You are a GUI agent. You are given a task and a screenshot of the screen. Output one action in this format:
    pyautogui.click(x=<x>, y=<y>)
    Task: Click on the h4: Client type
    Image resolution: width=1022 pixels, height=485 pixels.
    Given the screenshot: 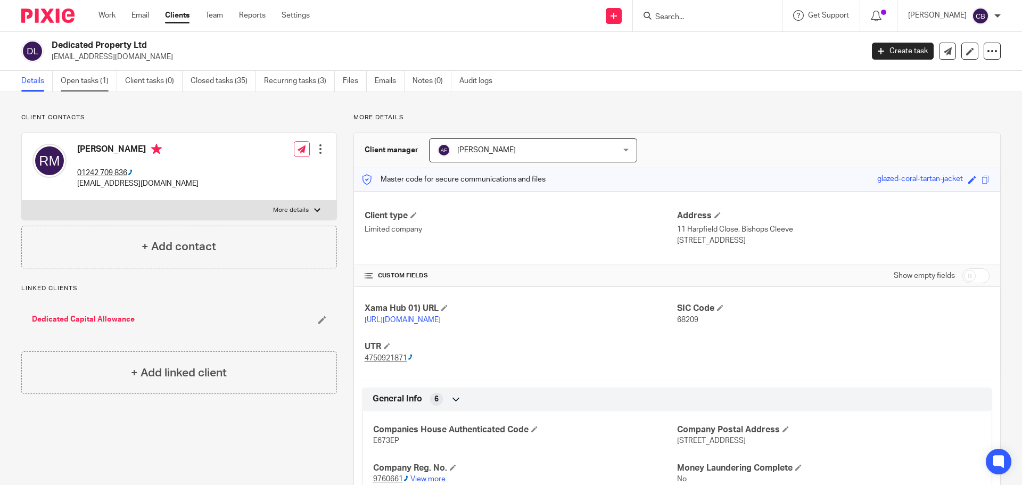 What is the action you would take?
    pyautogui.click(x=520, y=216)
    